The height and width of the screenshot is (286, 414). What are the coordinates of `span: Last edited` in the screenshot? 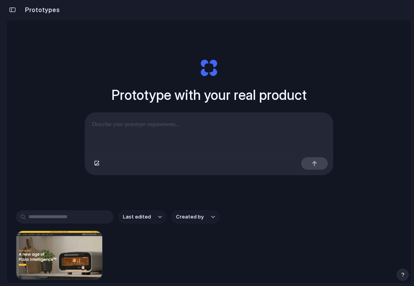 It's located at (137, 217).